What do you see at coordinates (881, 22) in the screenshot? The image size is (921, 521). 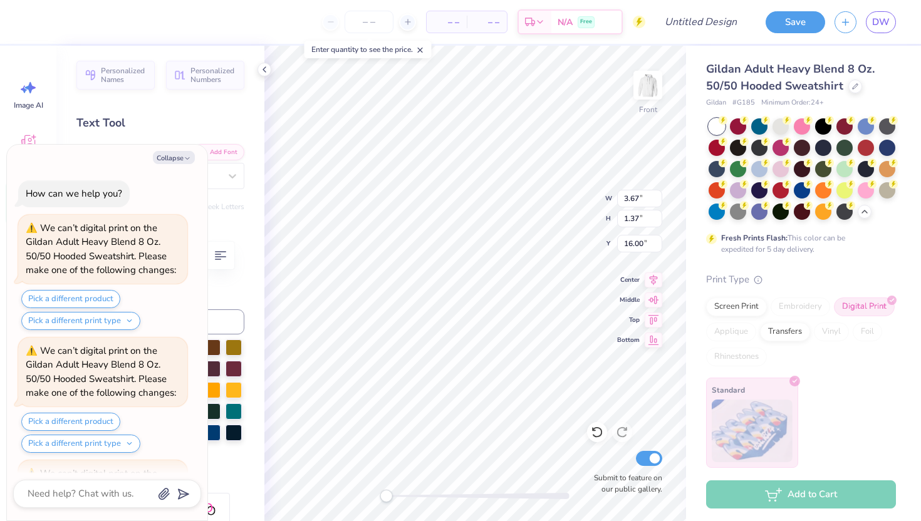 I see `a: DW` at bounding box center [881, 22].